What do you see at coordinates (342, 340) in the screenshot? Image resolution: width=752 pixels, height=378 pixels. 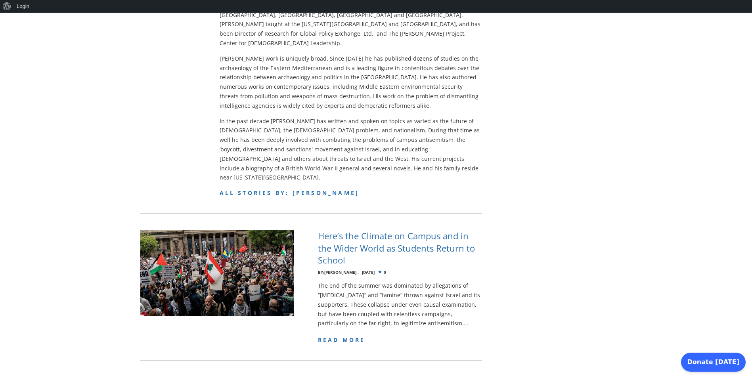 I see `a: read more` at bounding box center [342, 340].